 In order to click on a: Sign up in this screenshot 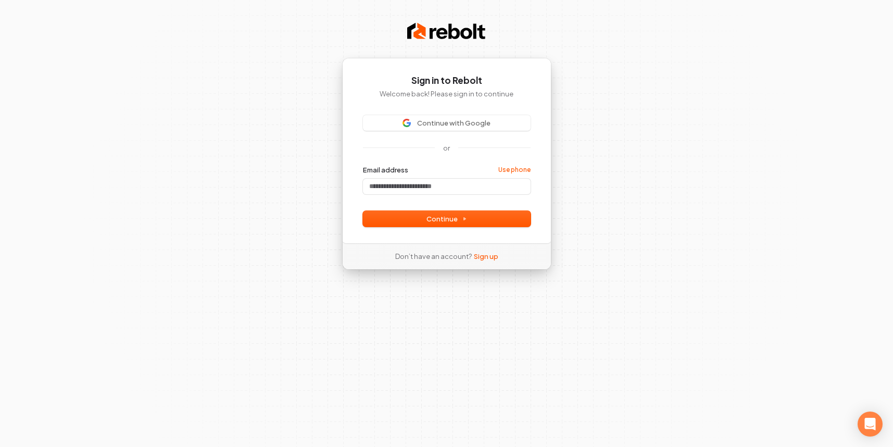, I will do `click(486, 256)`.